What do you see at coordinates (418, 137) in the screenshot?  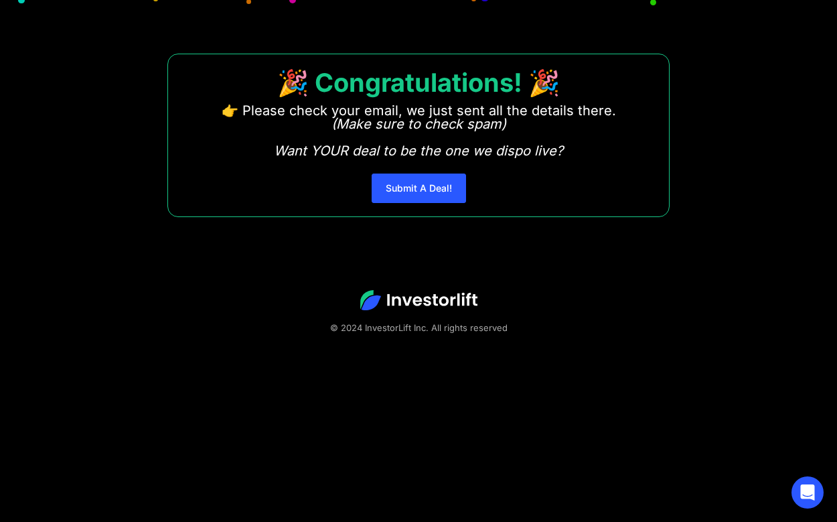 I see `em: (Make sure to check spam) Want YOUR deal to be the one we dispo live?` at bounding box center [418, 137].